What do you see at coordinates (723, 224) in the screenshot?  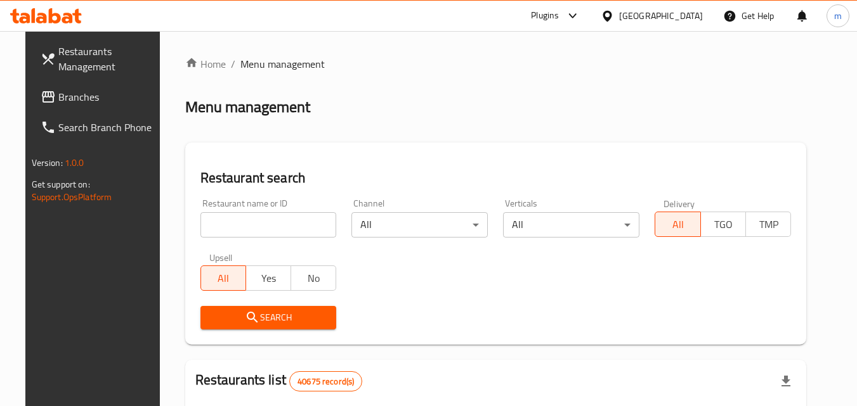 I see `button: TGO` at bounding box center [723, 224].